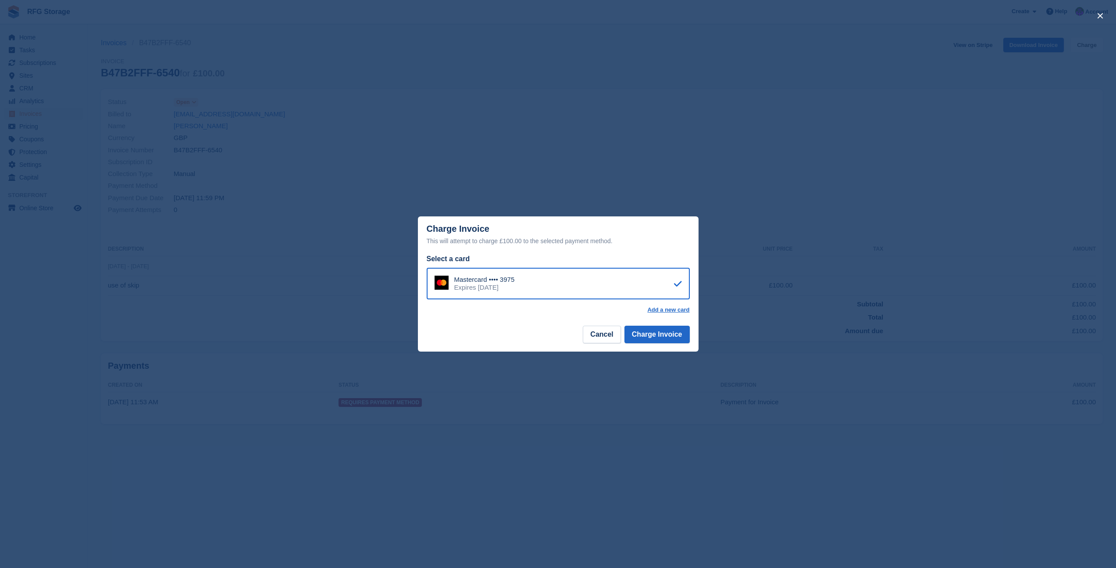 This screenshot has height=568, width=1116. I want to click on button: close, so click(1101, 16).